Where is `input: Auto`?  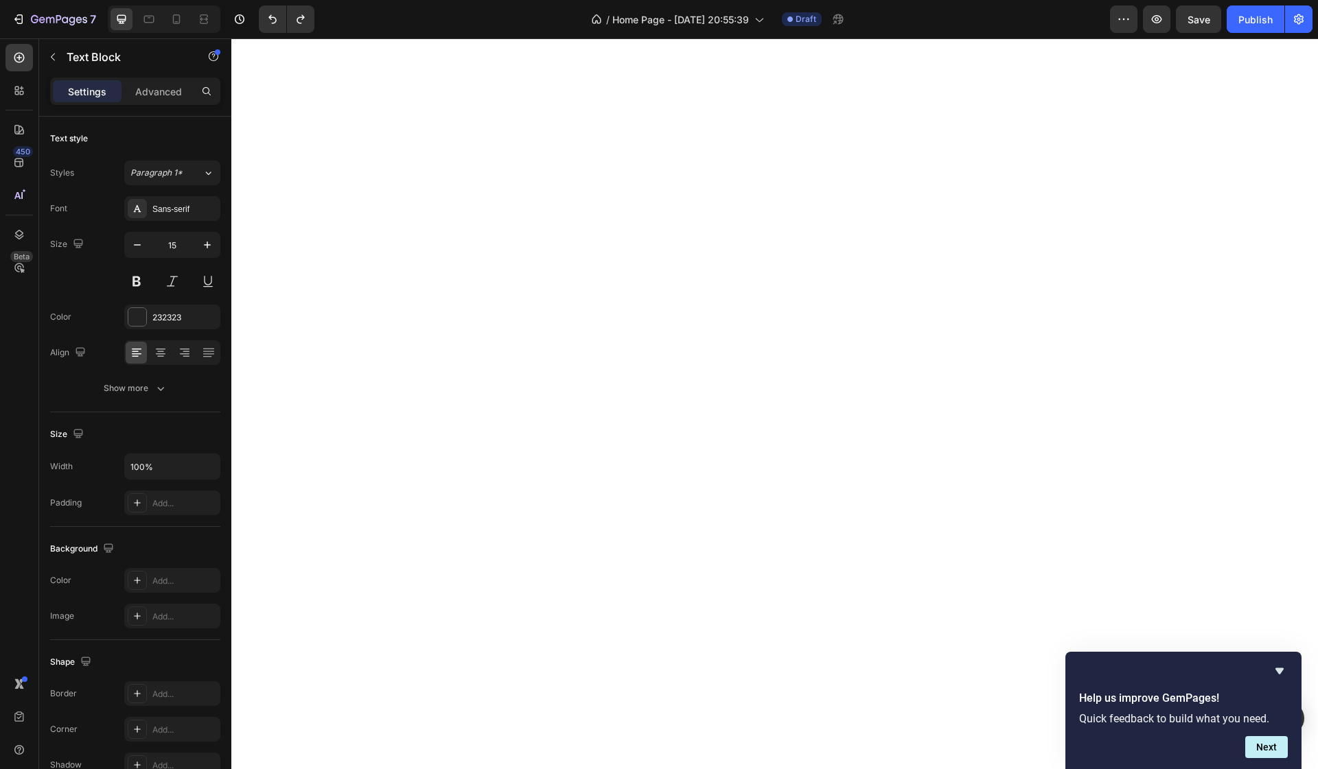 input: Auto is located at coordinates (172, 467).